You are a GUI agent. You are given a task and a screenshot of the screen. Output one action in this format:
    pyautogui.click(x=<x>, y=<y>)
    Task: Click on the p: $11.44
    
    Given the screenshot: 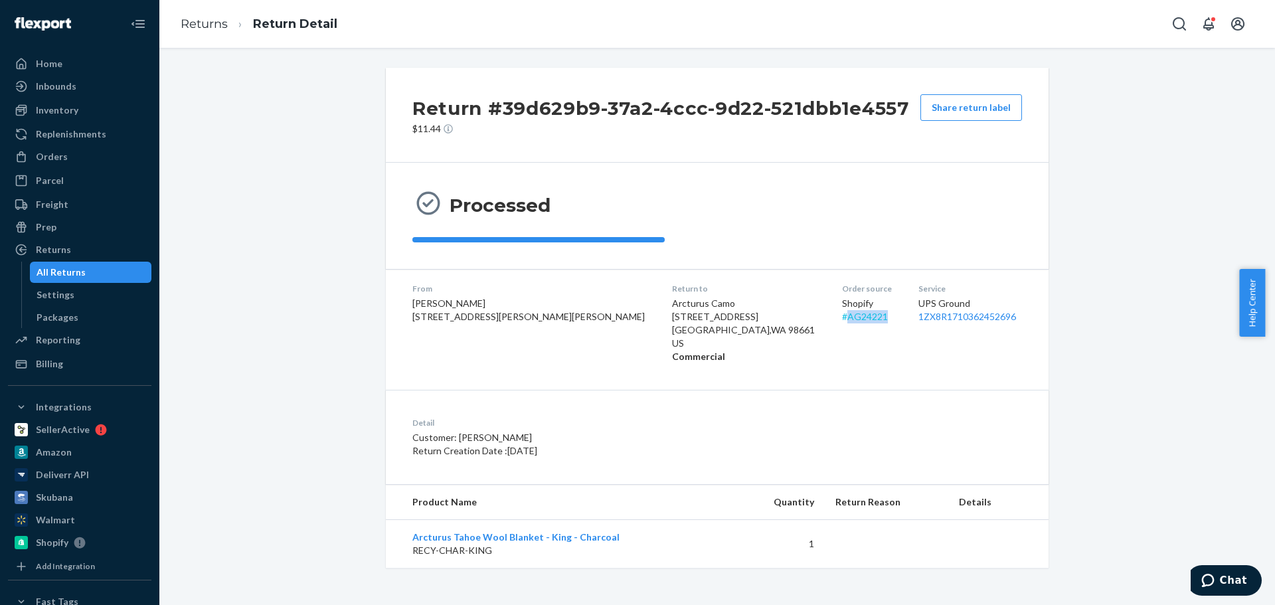 What is the action you would take?
    pyautogui.click(x=661, y=129)
    